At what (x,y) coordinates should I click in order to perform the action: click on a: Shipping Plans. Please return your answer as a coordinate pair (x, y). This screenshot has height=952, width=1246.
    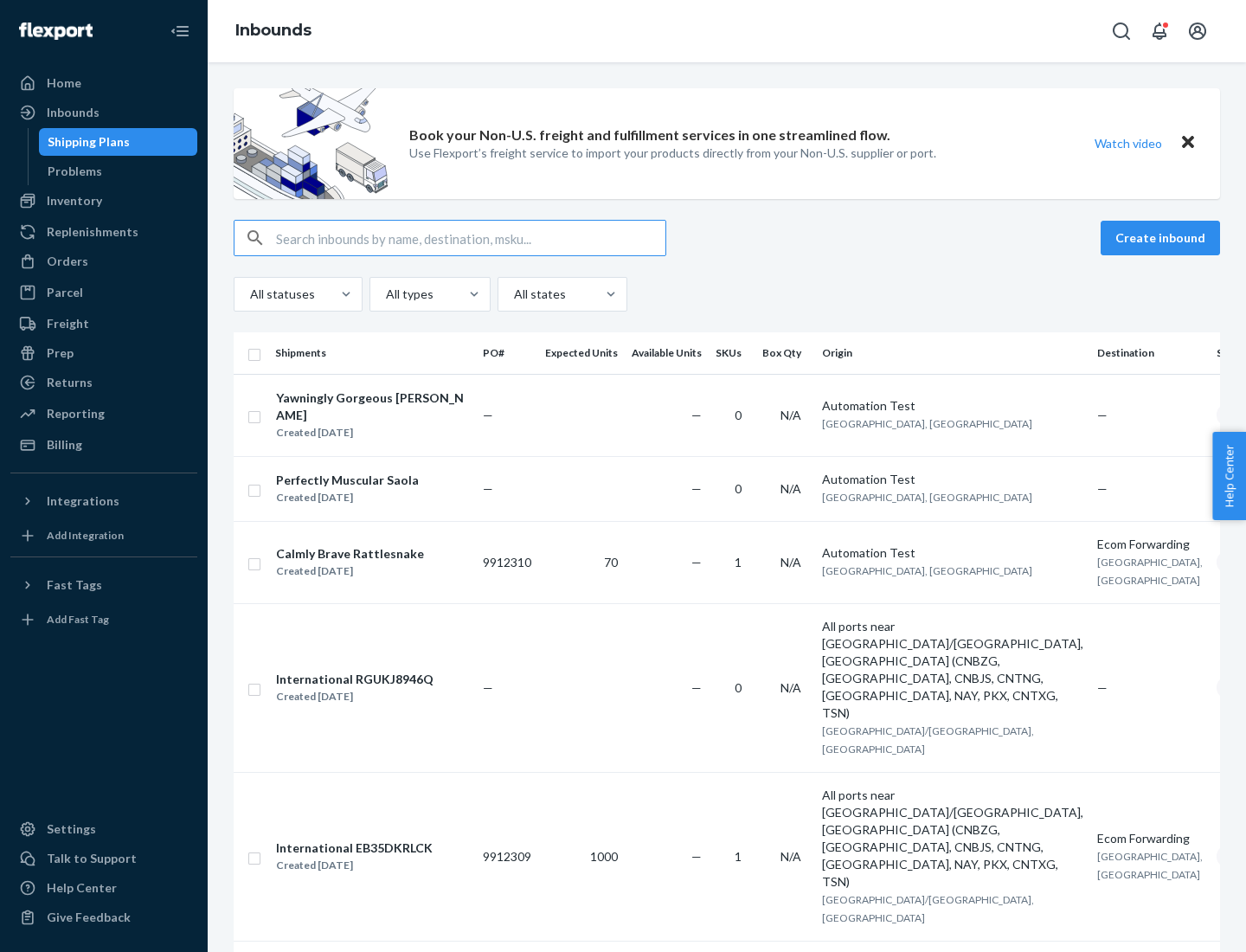
    Looking at the image, I should click on (118, 142).